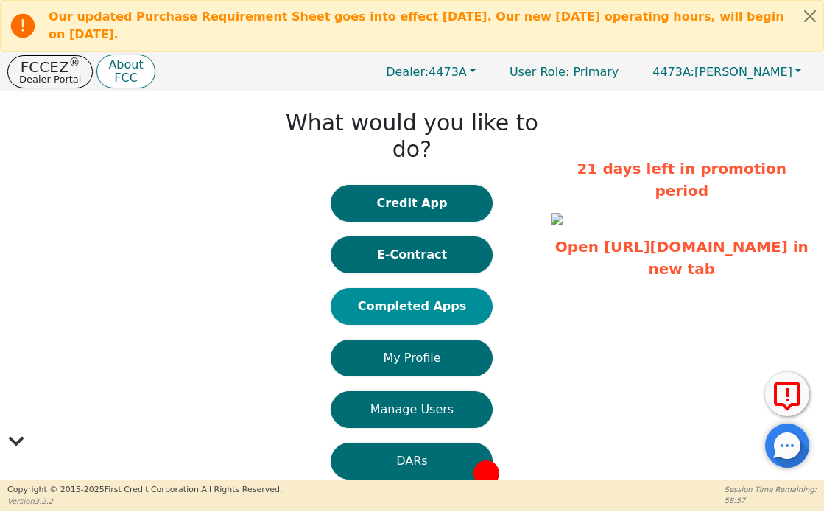 The height and width of the screenshot is (512, 824). Describe the element at coordinates (412, 136) in the screenshot. I see `h1: What would you like to do?` at that location.